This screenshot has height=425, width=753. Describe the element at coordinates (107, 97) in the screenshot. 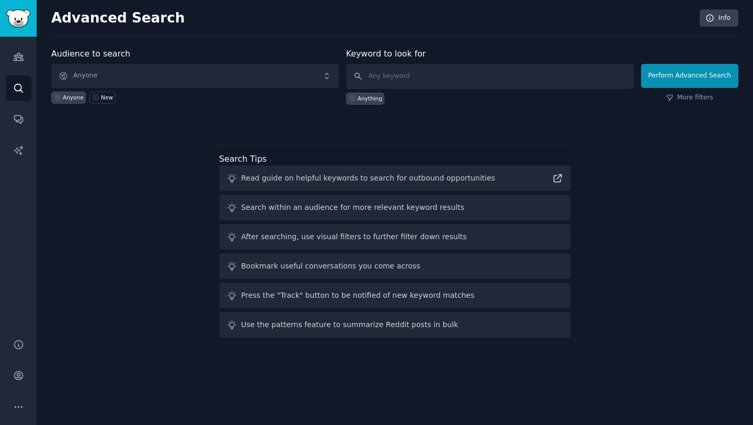

I see `div: New` at that location.